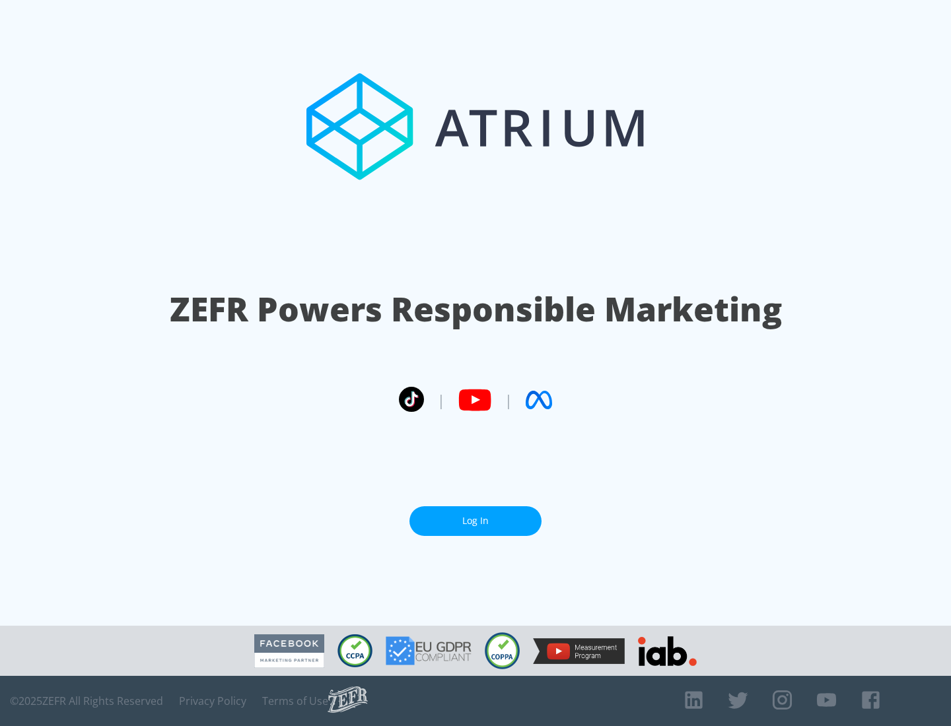  What do you see at coordinates (475, 521) in the screenshot?
I see `a: Log In` at bounding box center [475, 521].